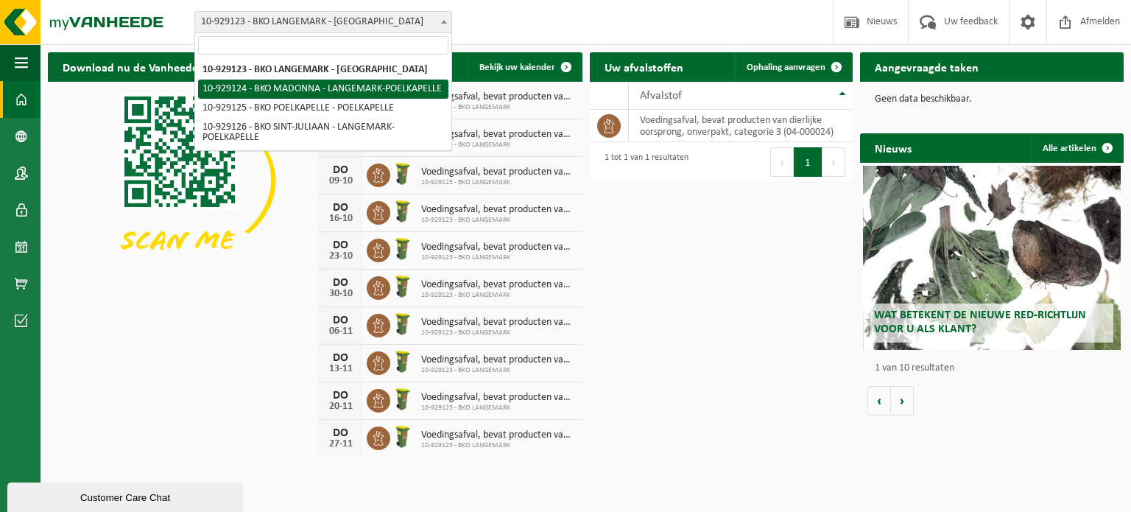 This screenshot has width=1131, height=512. I want to click on a: Wat betekent de nieuwe RED-richtlijn voor u als klant?, so click(992, 258).